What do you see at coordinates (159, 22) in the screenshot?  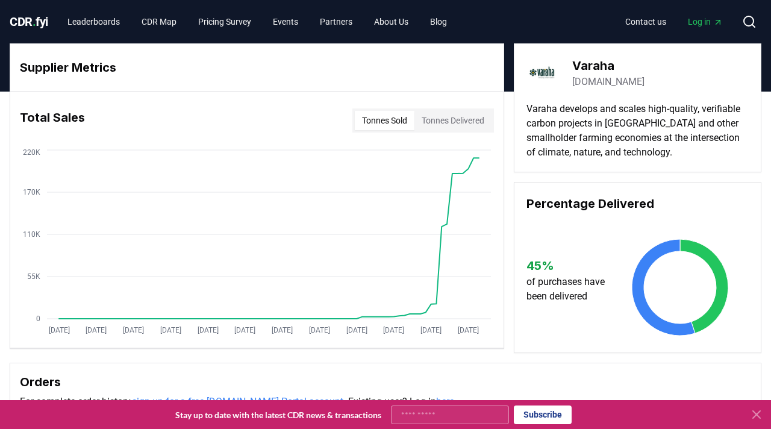 I see `a: CDR Map` at bounding box center [159, 22].